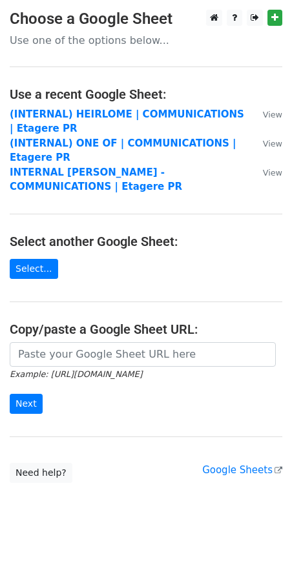 The image size is (292, 572). What do you see at coordinates (41, 473) in the screenshot?
I see `a: Need help?` at bounding box center [41, 473].